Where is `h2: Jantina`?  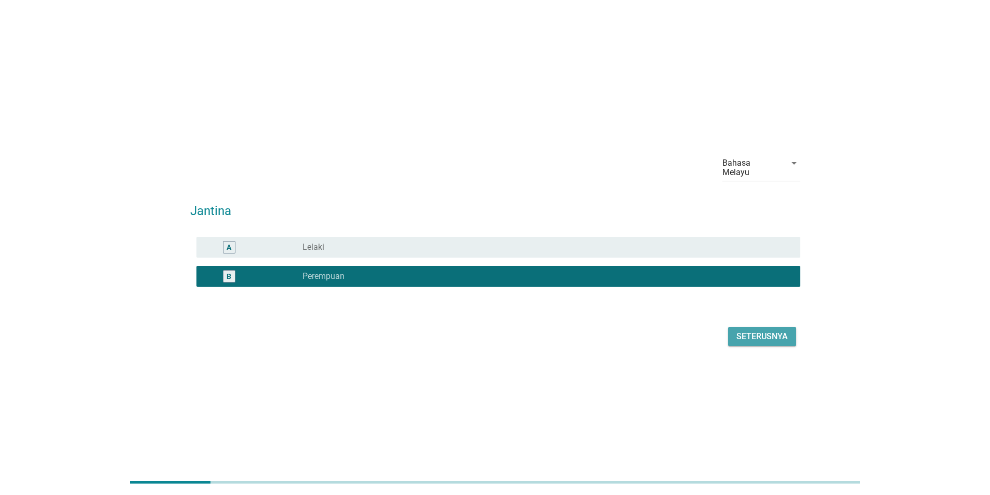 h2: Jantina is located at coordinates (495, 206).